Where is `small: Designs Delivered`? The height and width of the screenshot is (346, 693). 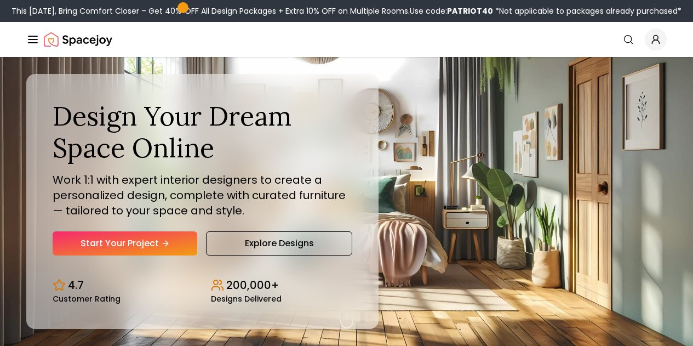 small: Designs Delivered is located at coordinates (246, 298).